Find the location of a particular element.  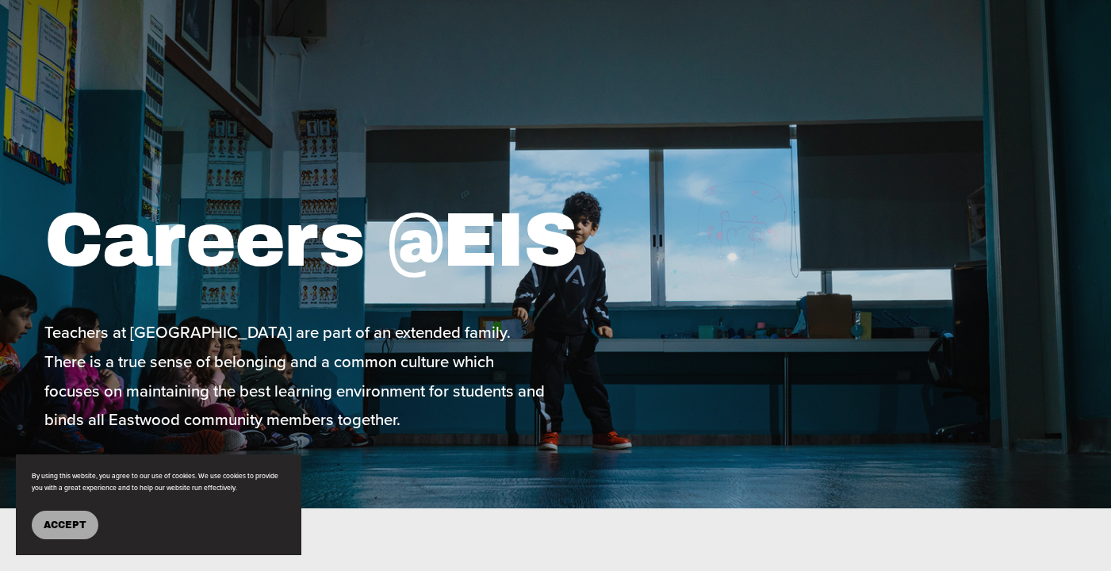

span: Accept is located at coordinates (65, 525).